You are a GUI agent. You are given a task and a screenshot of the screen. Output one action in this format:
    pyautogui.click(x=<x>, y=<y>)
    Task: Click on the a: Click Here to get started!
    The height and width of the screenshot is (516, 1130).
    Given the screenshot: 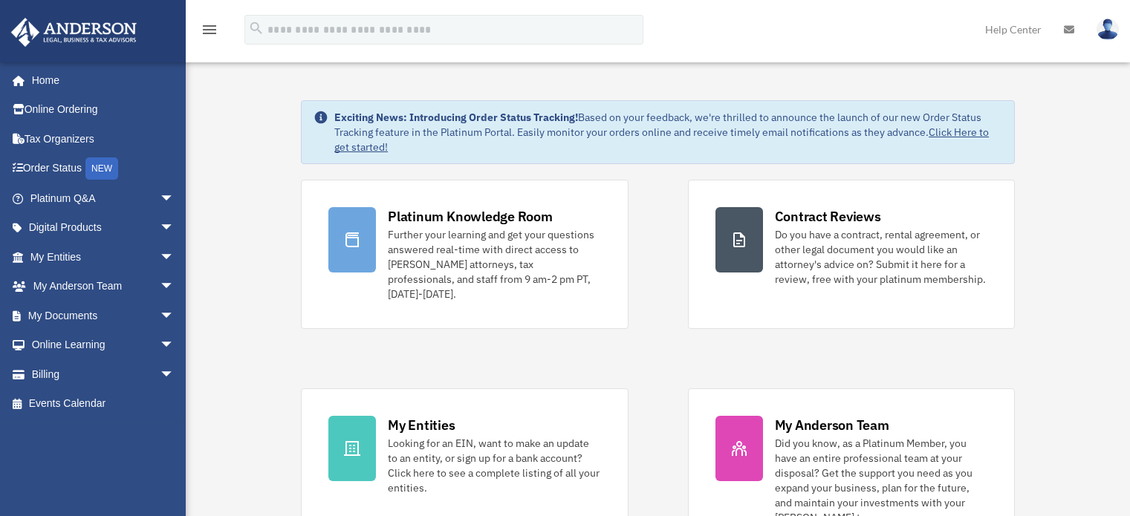 What is the action you would take?
    pyautogui.click(x=661, y=140)
    